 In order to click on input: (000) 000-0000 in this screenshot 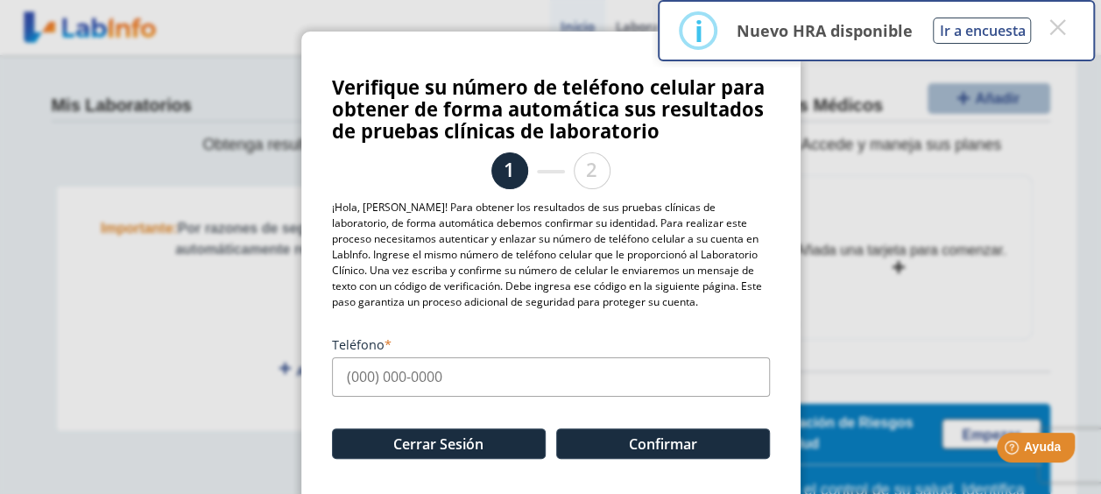, I will do `click(551, 377)`.